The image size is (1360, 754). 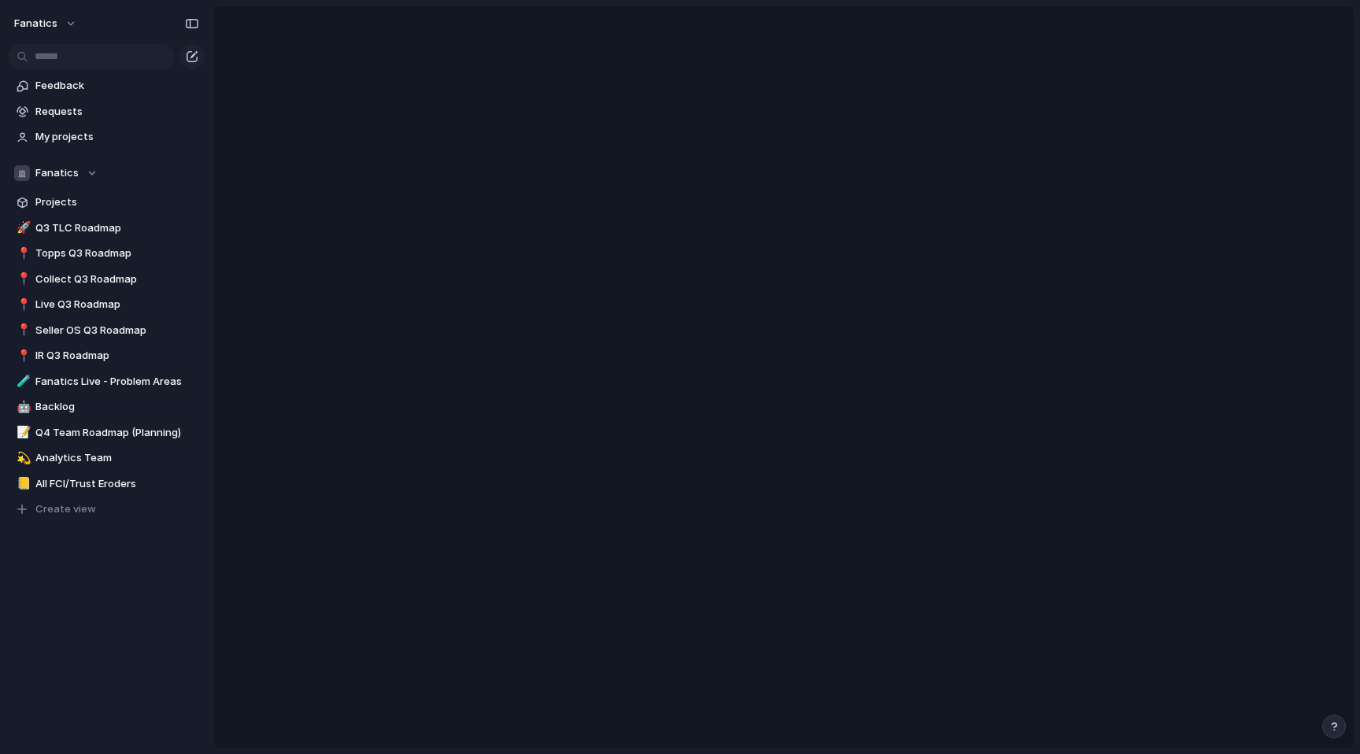 What do you see at coordinates (106, 356) in the screenshot?
I see `a: 📍IR Q3 Roadmap` at bounding box center [106, 356].